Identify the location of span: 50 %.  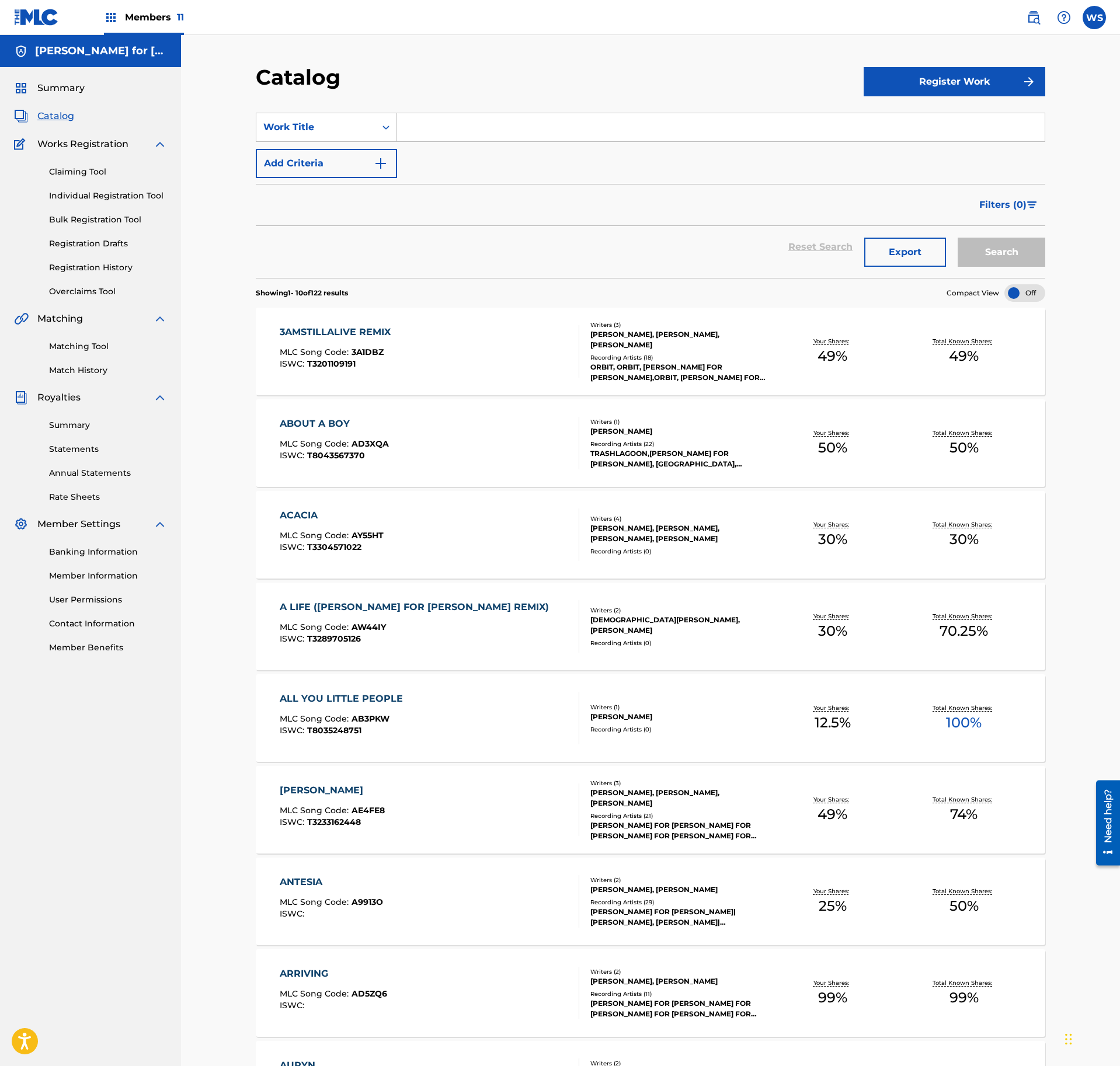
(964, 448).